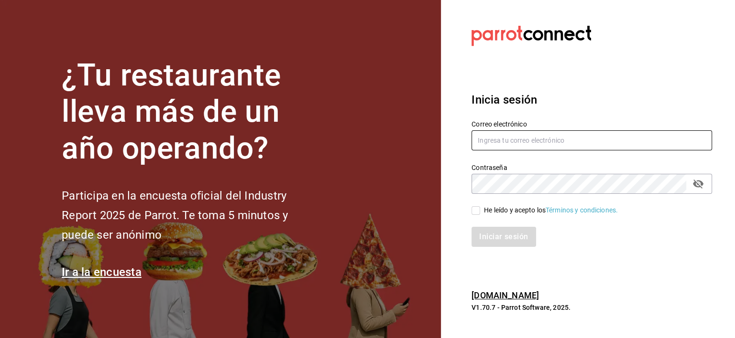 The image size is (735, 338). What do you see at coordinates (551, 210) in the screenshot?
I see `div: He leído y acepto los` at bounding box center [551, 210].